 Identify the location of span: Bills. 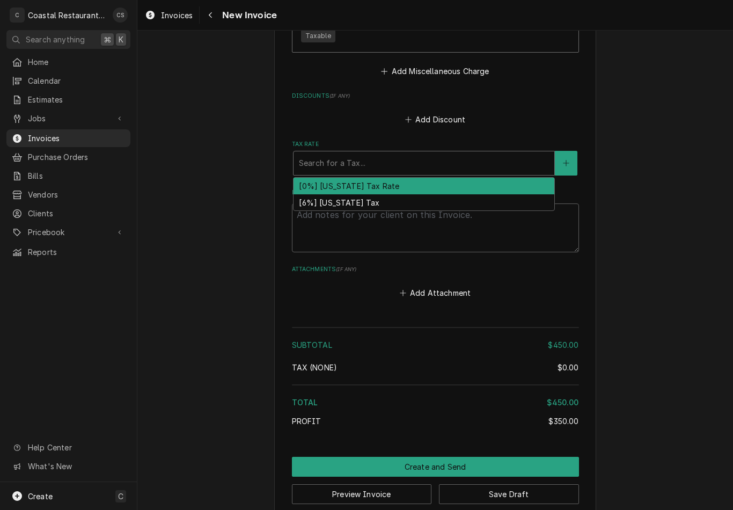
(76, 175).